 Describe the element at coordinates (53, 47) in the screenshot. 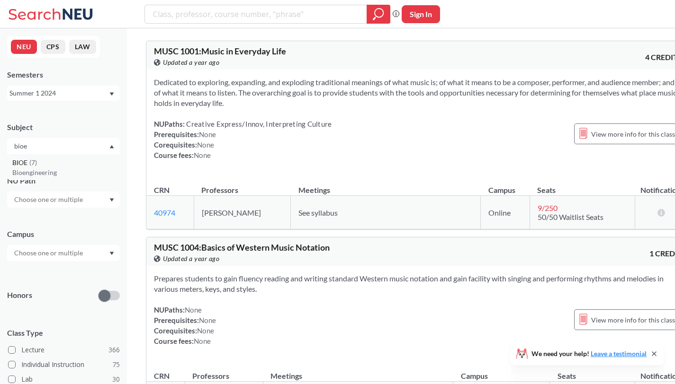

I see `button: CPS` at that location.